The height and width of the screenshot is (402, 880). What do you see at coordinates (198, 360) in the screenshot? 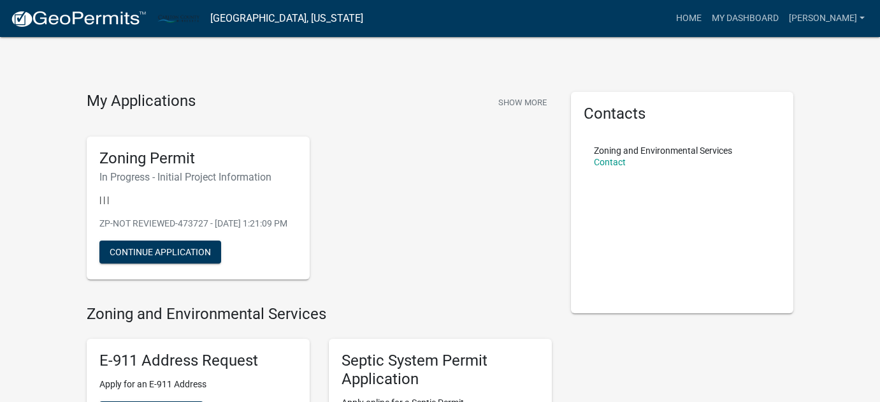
I see `h5: E-911 Address Request` at bounding box center [198, 360].